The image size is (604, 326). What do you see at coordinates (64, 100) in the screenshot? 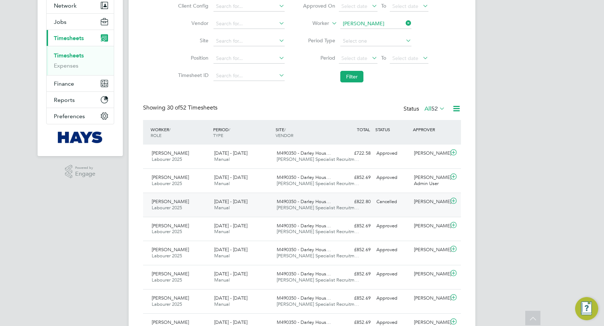
I see `span: Reports` at bounding box center [64, 100].